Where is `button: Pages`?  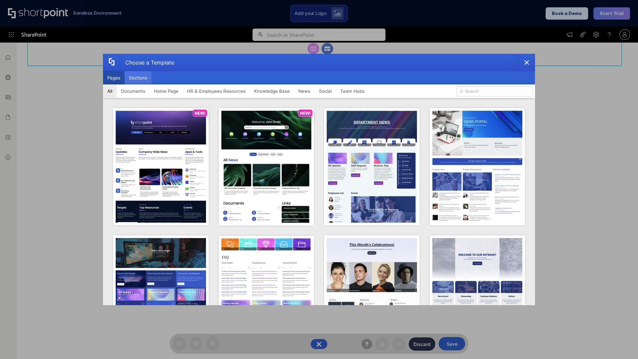 button: Pages is located at coordinates (114, 78).